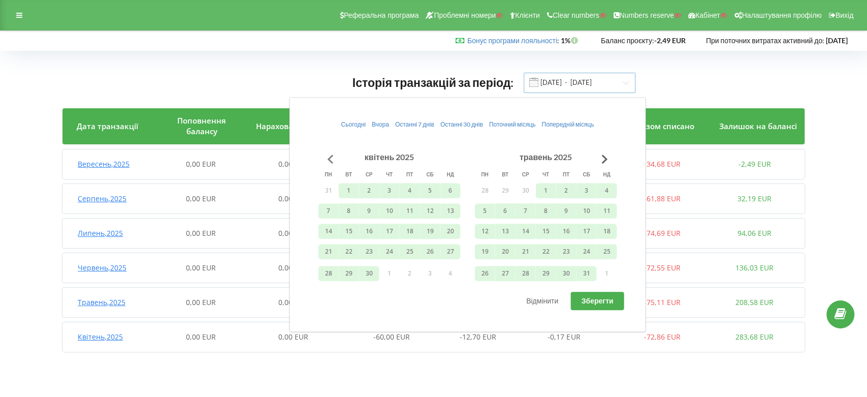 The image size is (867, 397). Describe the element at coordinates (348, 174) in the screenshot. I see `th: вівторок` at that location.